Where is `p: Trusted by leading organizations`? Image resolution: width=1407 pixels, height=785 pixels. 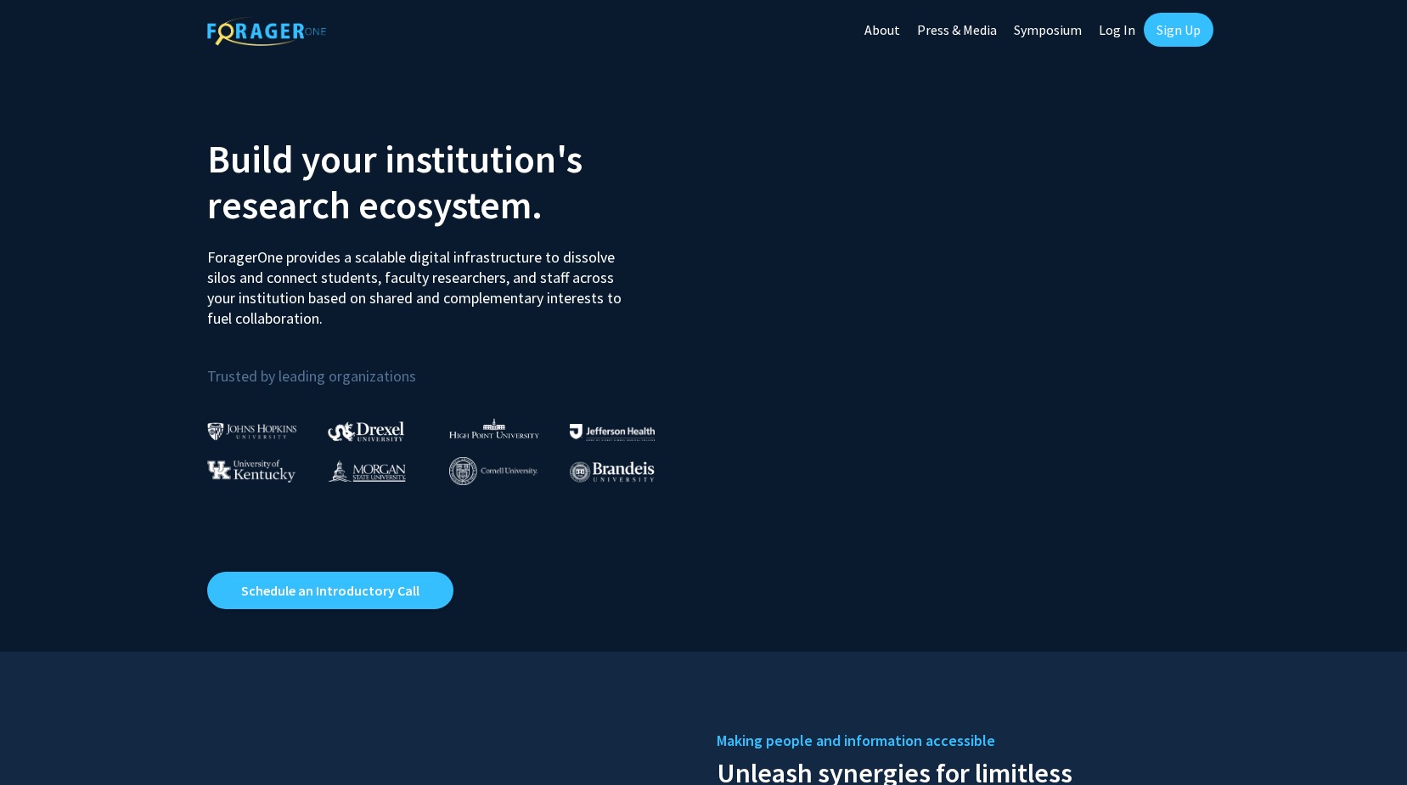 p: Trusted by leading organizations is located at coordinates (449, 365).